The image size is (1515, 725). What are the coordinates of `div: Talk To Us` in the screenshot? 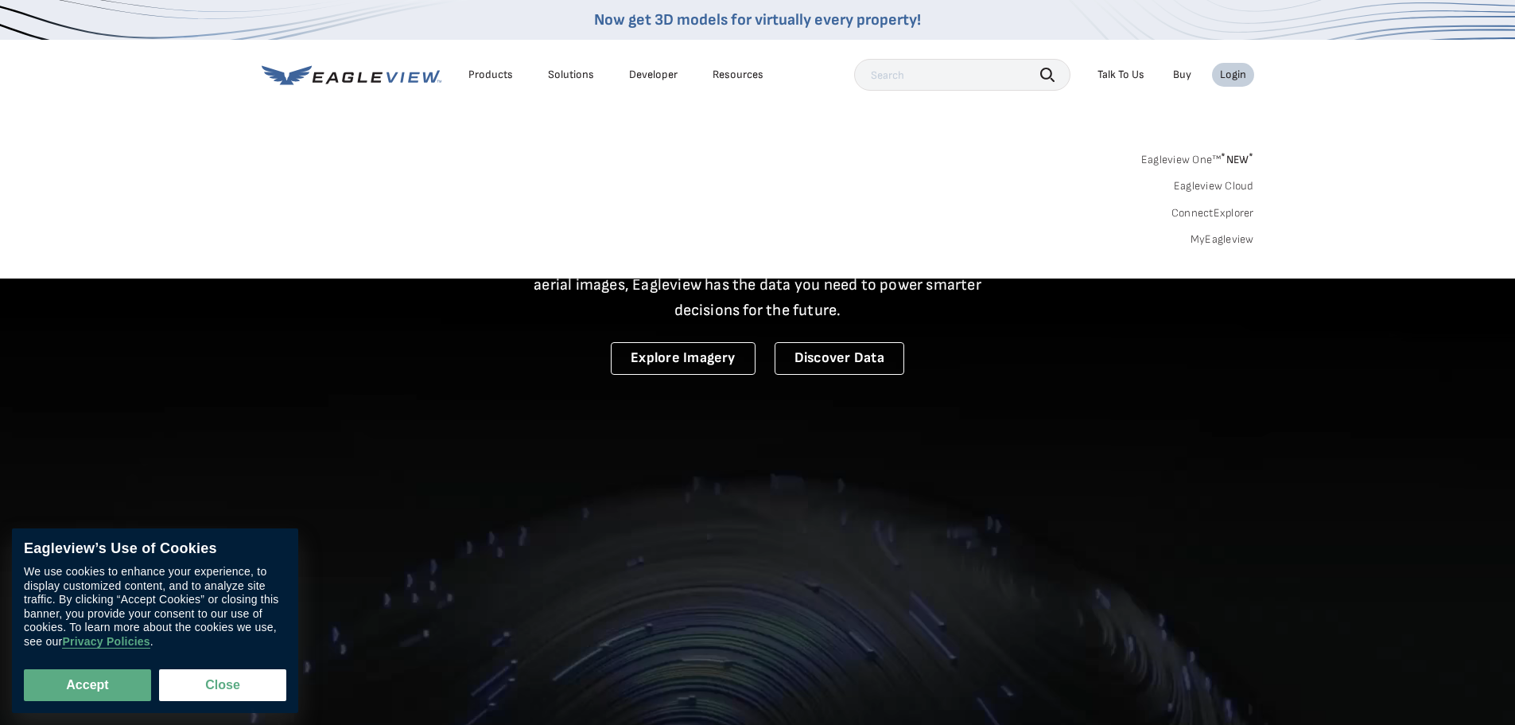 It's located at (1121, 75).